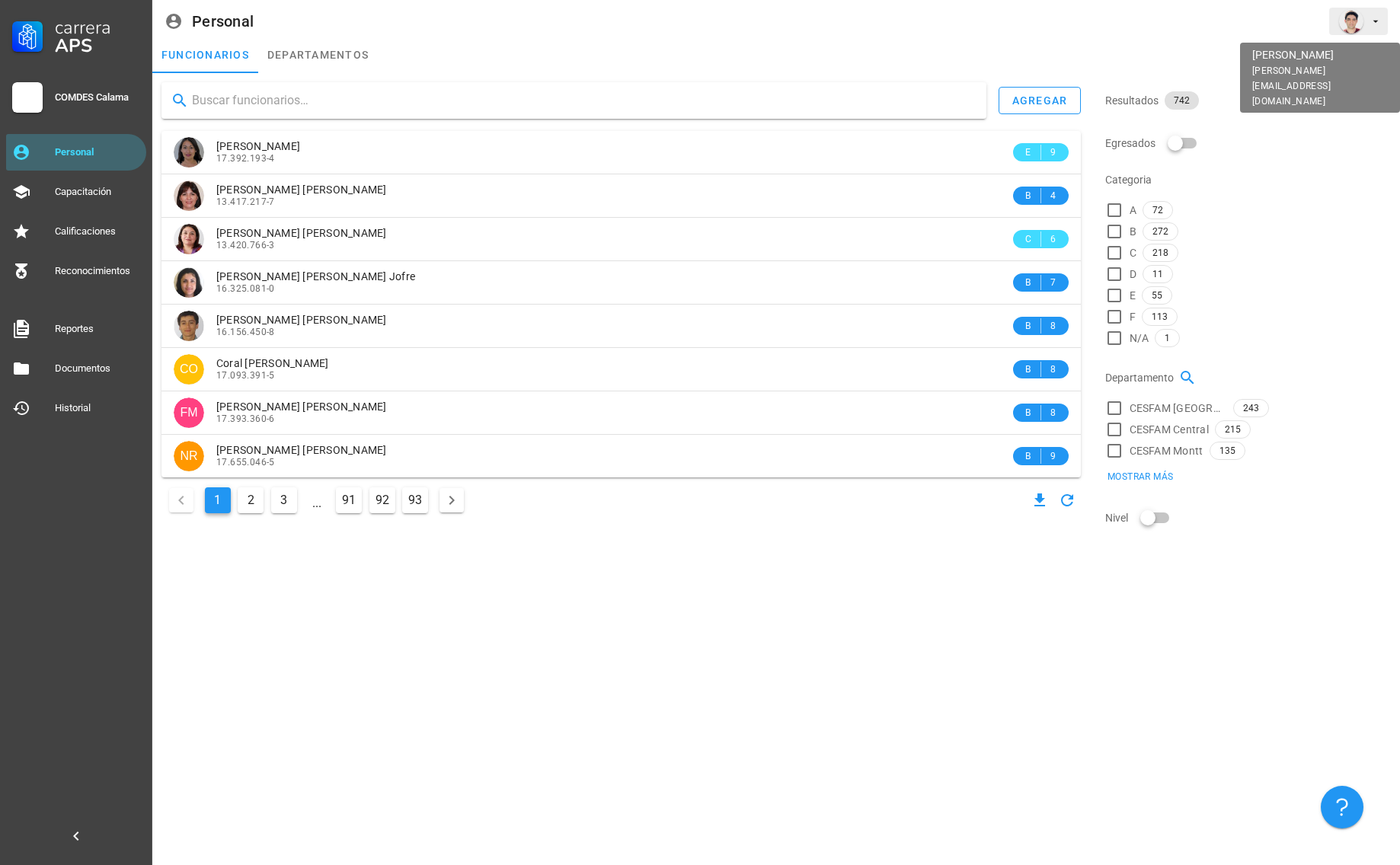 The image size is (1400, 865). Describe the element at coordinates (246, 246) in the screenshot. I see `span: 13.420.766-3` at that location.